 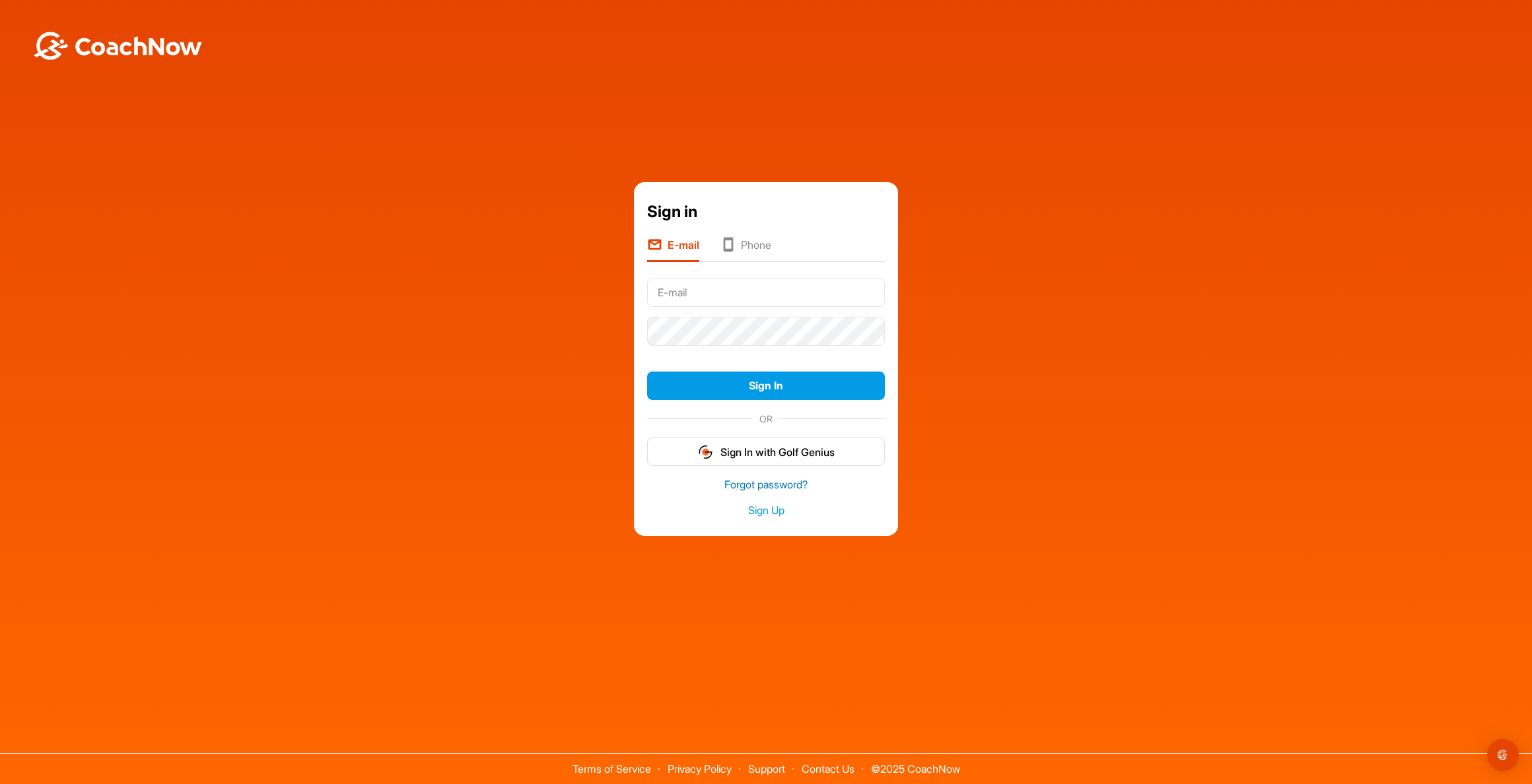 I want to click on a: Terms of Service, so click(x=612, y=769).